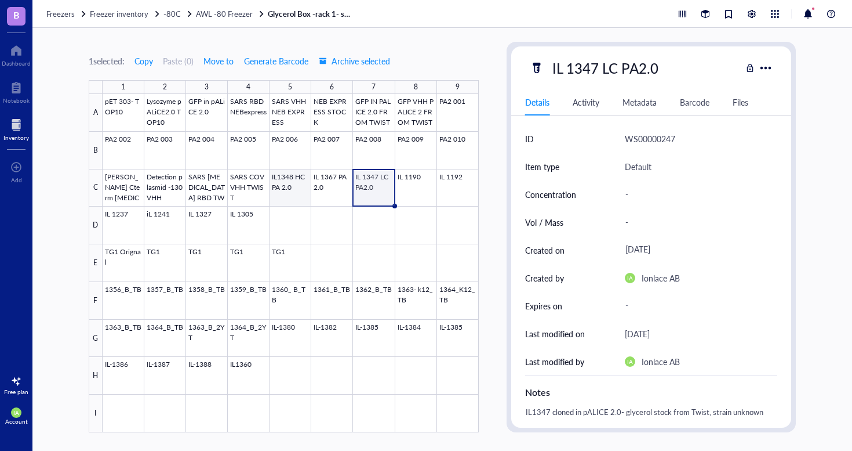  I want to click on a: Notebook, so click(16, 91).